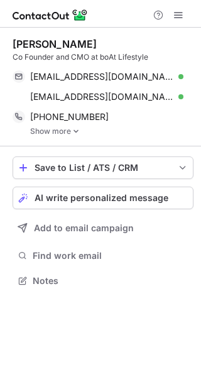  Describe the element at coordinates (103, 281) in the screenshot. I see `button: Notes` at that location.